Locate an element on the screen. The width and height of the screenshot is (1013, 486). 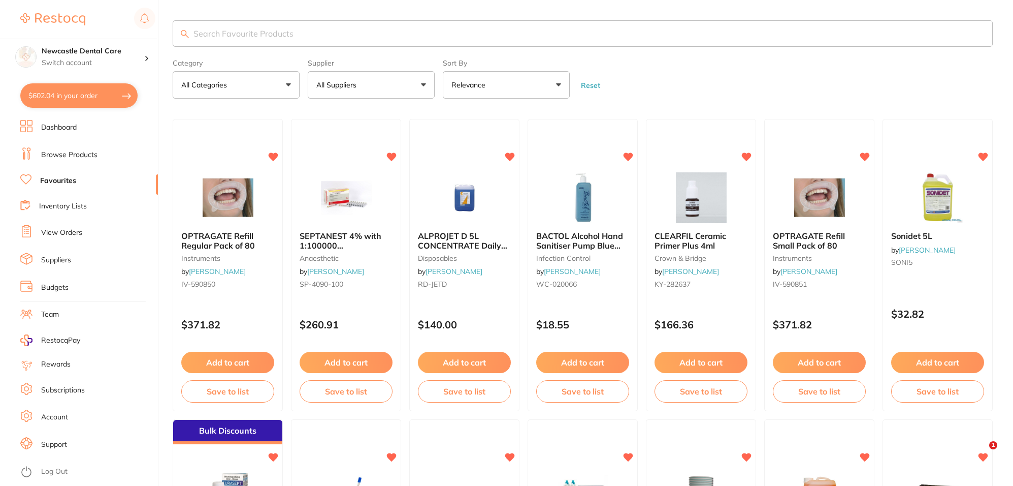
button: Relevance is located at coordinates (506, 85).